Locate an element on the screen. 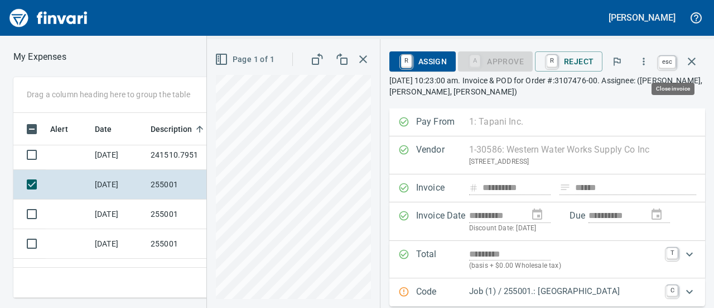 Image resolution: width=714 pixels, height=308 pixels. button: Page 1 of 1 is located at coordinates (246, 59).